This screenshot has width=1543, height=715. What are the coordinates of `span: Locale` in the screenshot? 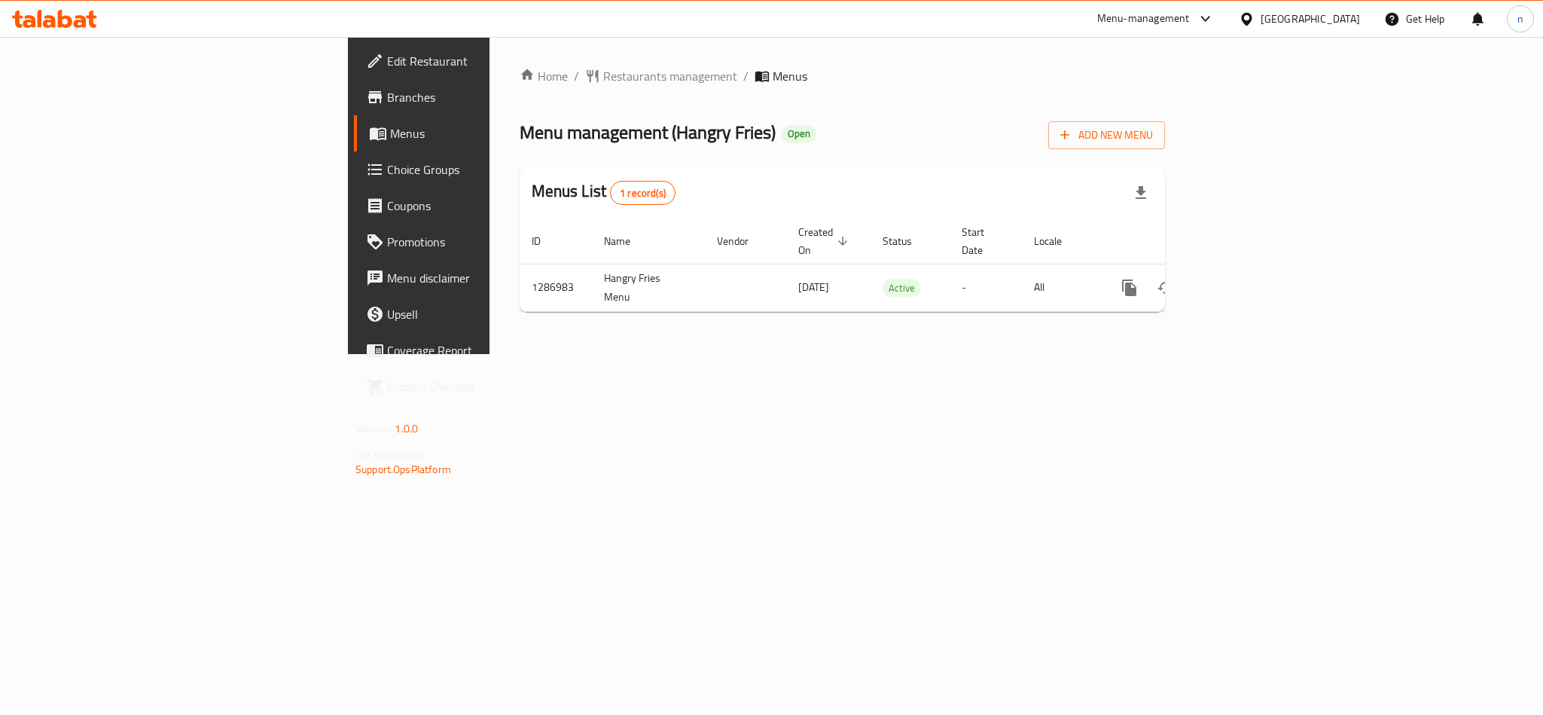 It's located at (1058, 241).